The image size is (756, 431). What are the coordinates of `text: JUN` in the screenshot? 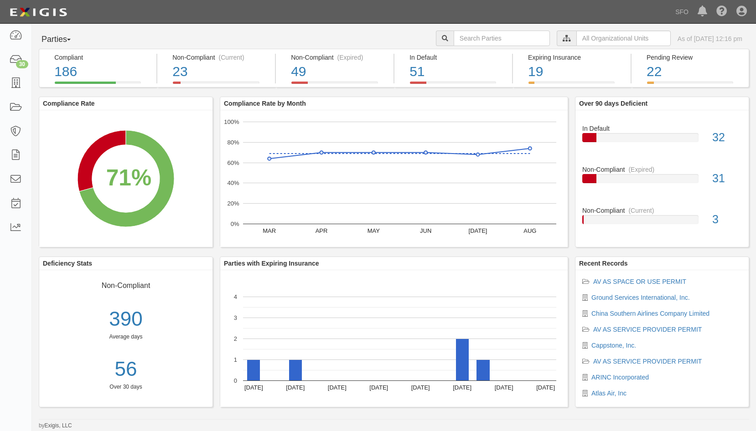 It's located at (425, 231).